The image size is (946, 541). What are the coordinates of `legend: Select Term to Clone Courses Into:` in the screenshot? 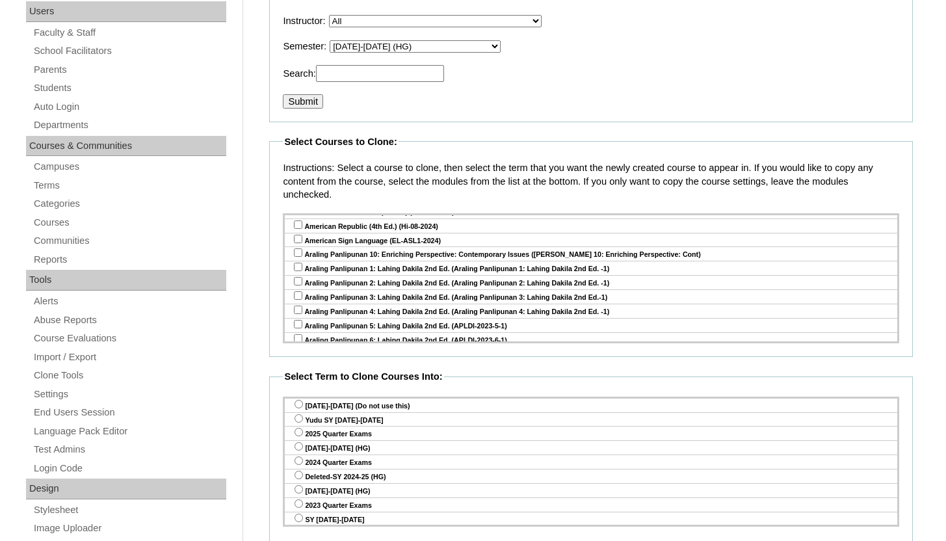 It's located at (363, 376).